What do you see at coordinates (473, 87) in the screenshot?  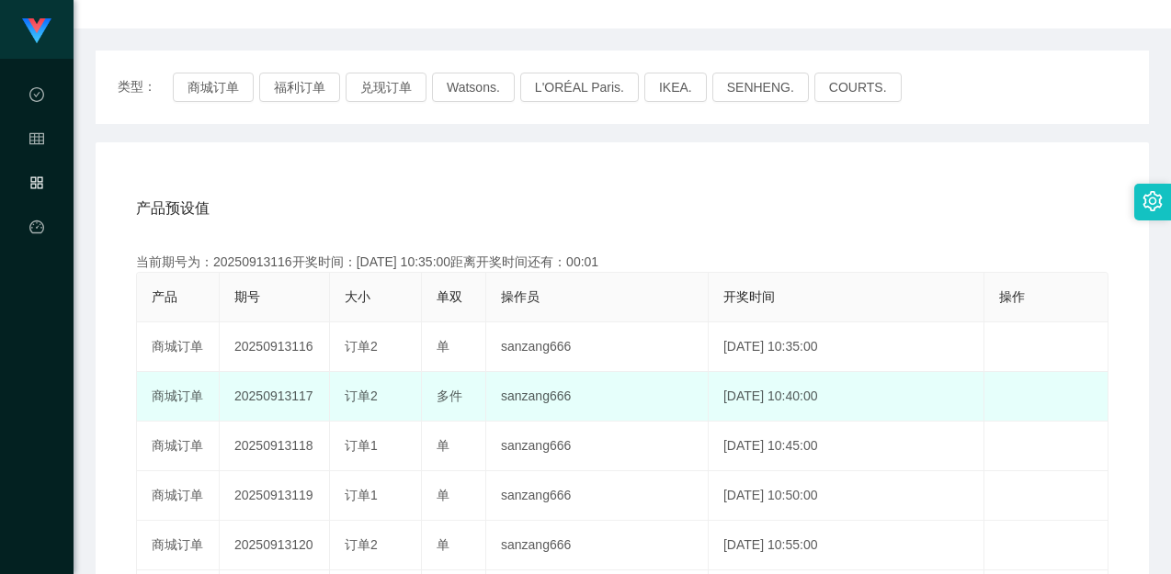 I see `button: Watsons.` at bounding box center [473, 87].